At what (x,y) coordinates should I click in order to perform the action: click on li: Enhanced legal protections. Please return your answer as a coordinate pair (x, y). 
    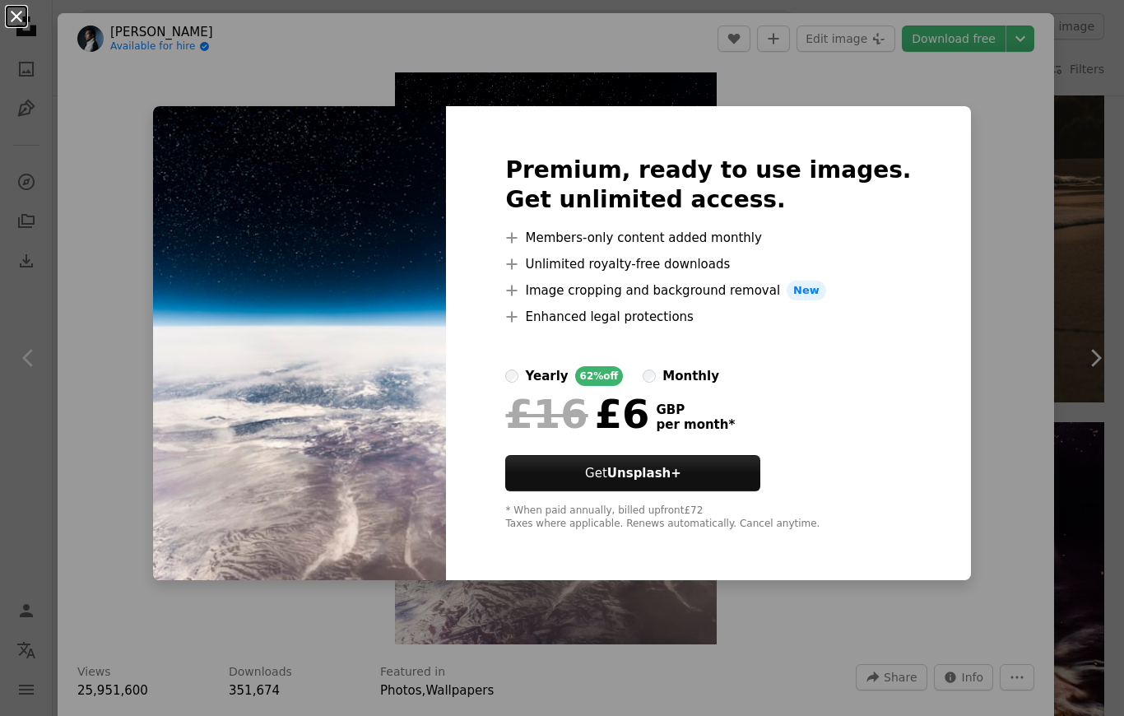
    Looking at the image, I should click on (707, 317).